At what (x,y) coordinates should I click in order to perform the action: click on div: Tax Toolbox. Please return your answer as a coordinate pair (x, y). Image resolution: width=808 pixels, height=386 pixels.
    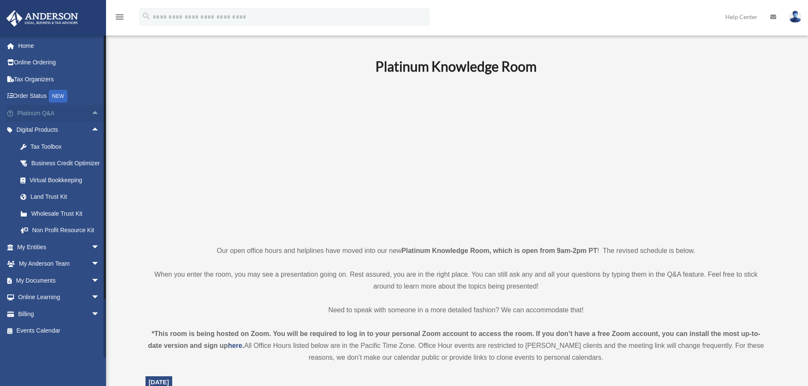
    Looking at the image, I should click on (66, 147).